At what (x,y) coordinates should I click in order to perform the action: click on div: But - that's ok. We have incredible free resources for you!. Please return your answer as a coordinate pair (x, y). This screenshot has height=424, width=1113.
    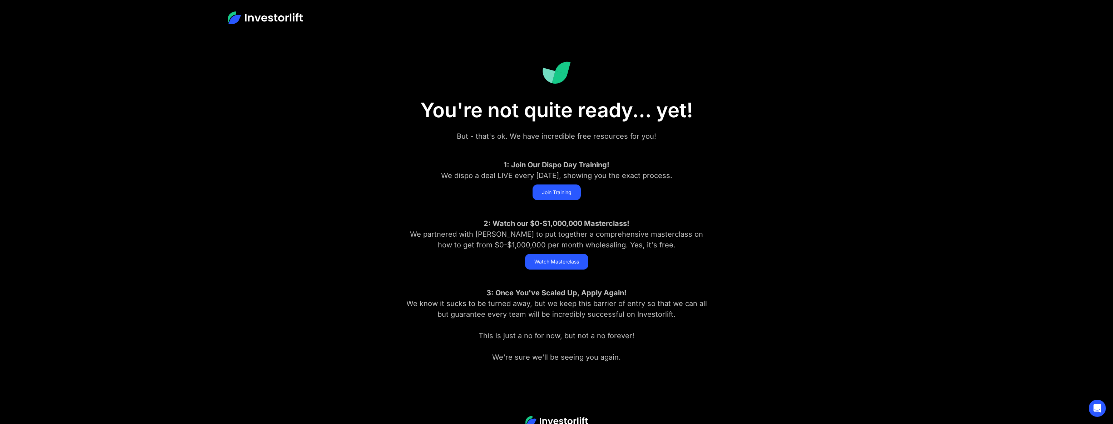
    Looking at the image, I should click on (557, 136).